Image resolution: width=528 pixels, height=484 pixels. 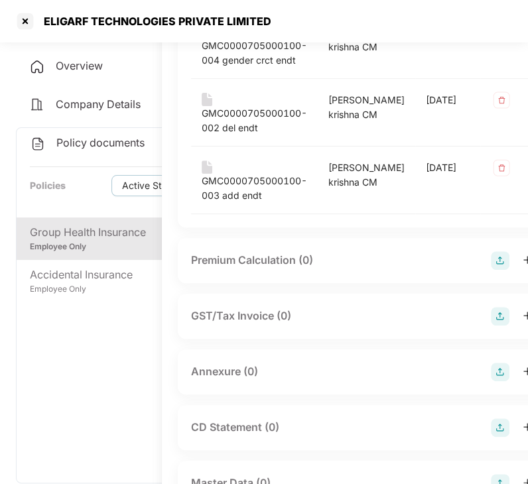 What do you see at coordinates (148, 186) in the screenshot?
I see `span: Active State` at bounding box center [148, 186].